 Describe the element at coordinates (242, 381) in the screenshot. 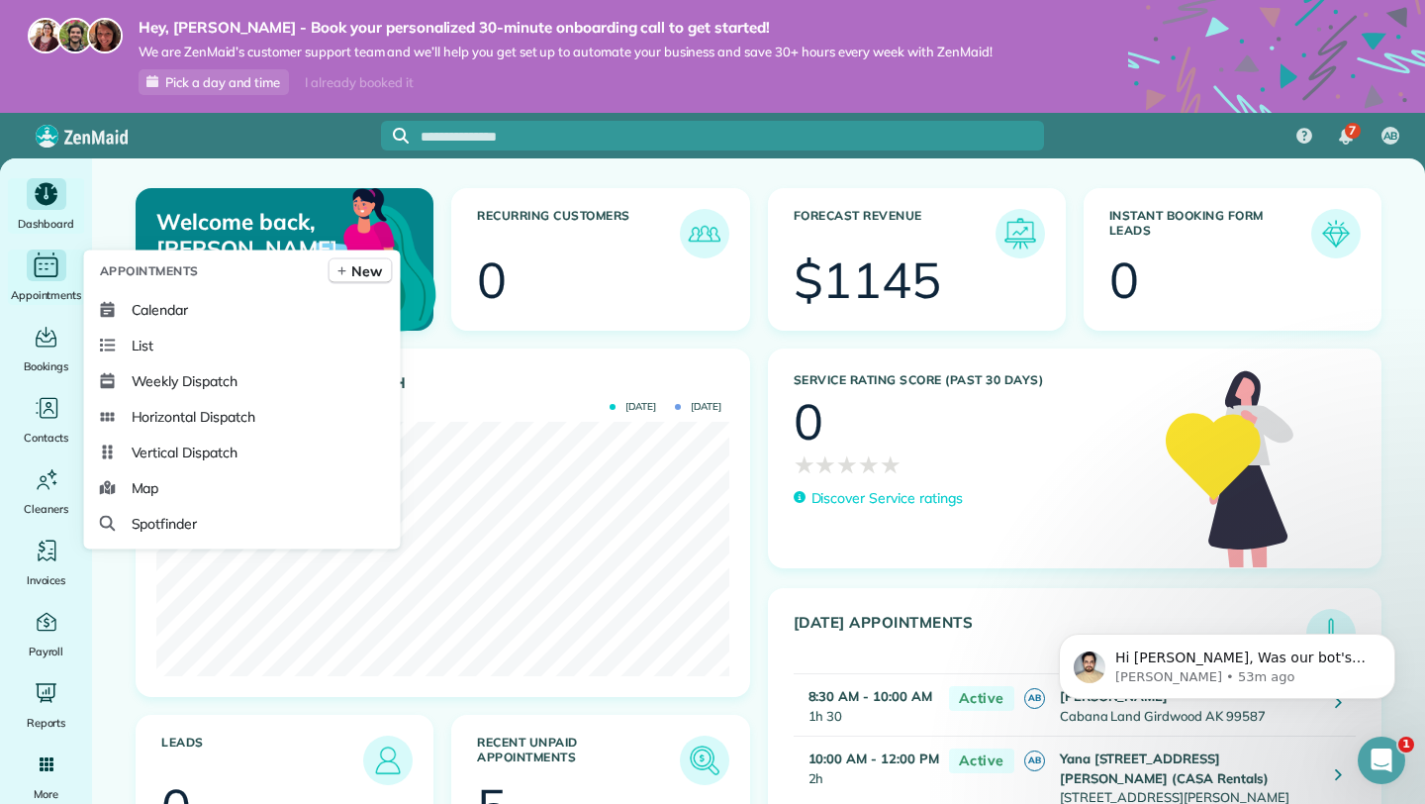

I see `a: Weekly Dispatch` at that location.